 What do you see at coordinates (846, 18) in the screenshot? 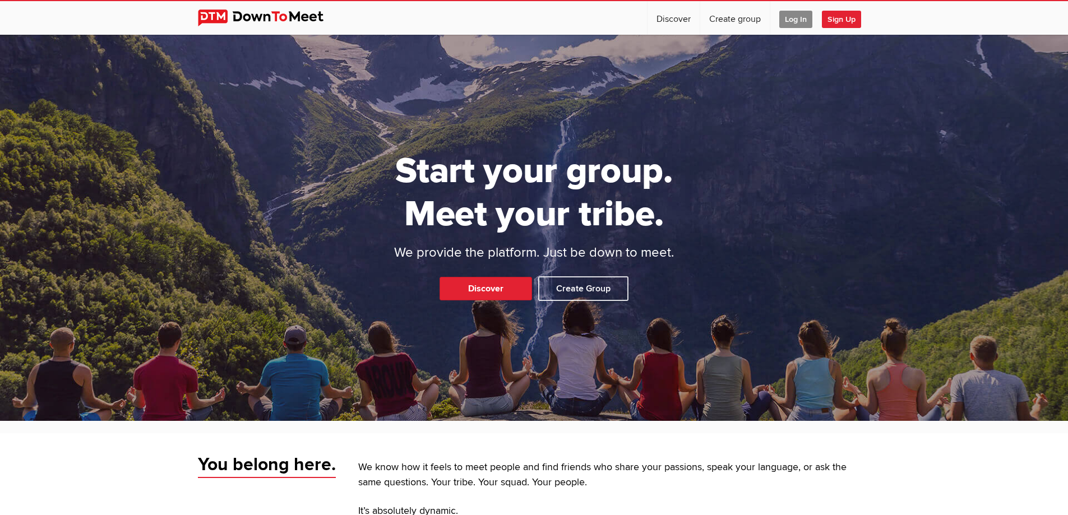
I see `a: Sign Up` at bounding box center [846, 18].